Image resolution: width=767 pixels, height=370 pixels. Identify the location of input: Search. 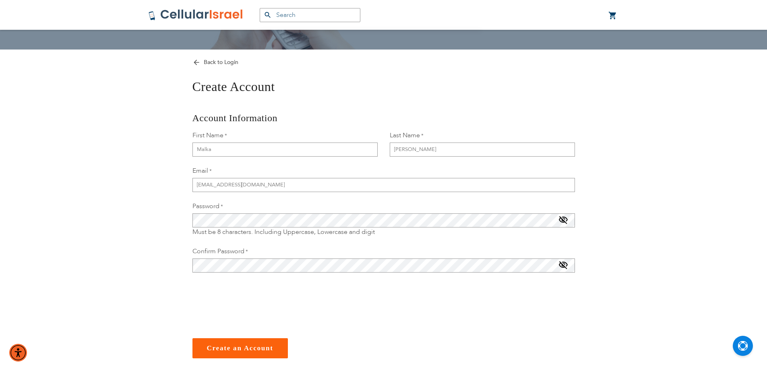
(310, 15).